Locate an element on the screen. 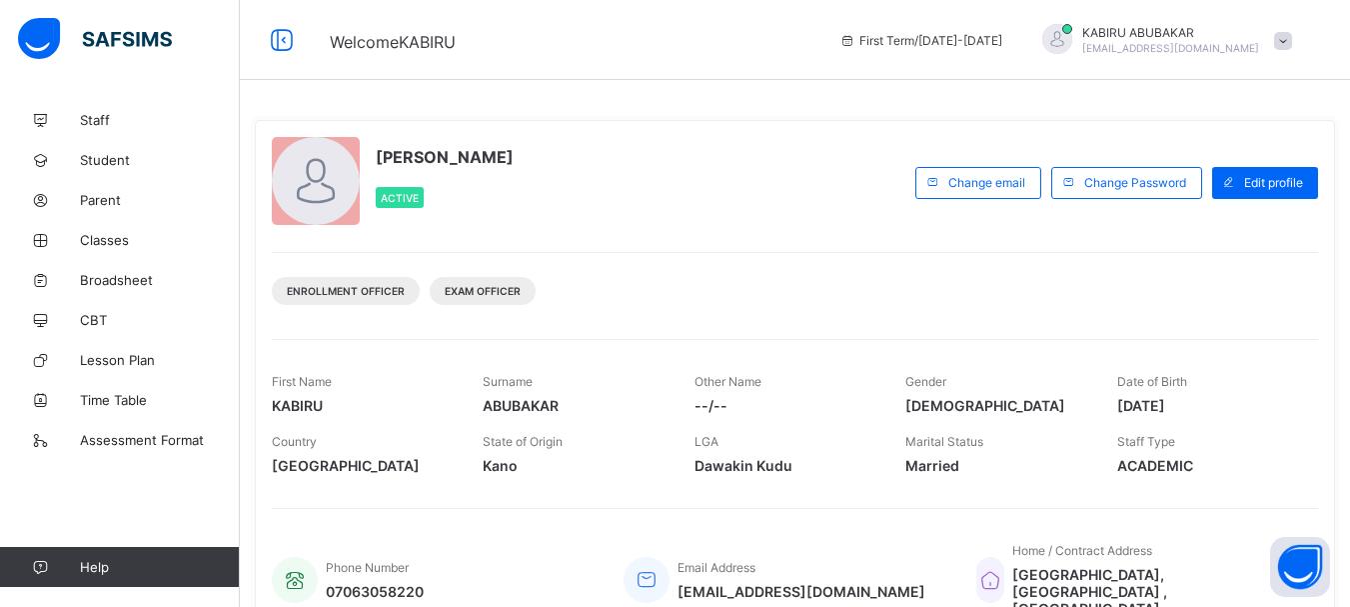  span: State of Origin is located at coordinates (523, 441).